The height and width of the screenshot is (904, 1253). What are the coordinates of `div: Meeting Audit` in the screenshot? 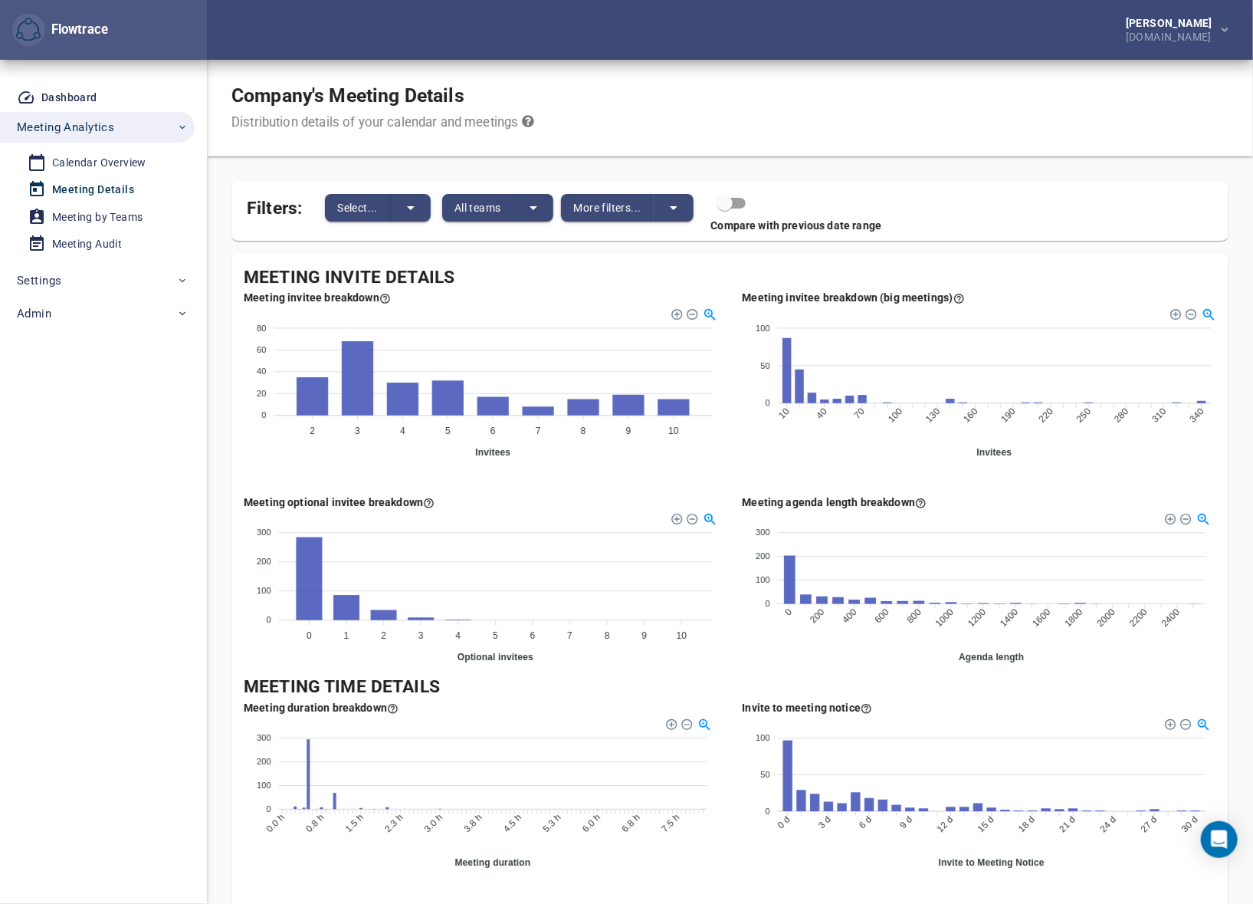 It's located at (87, 244).